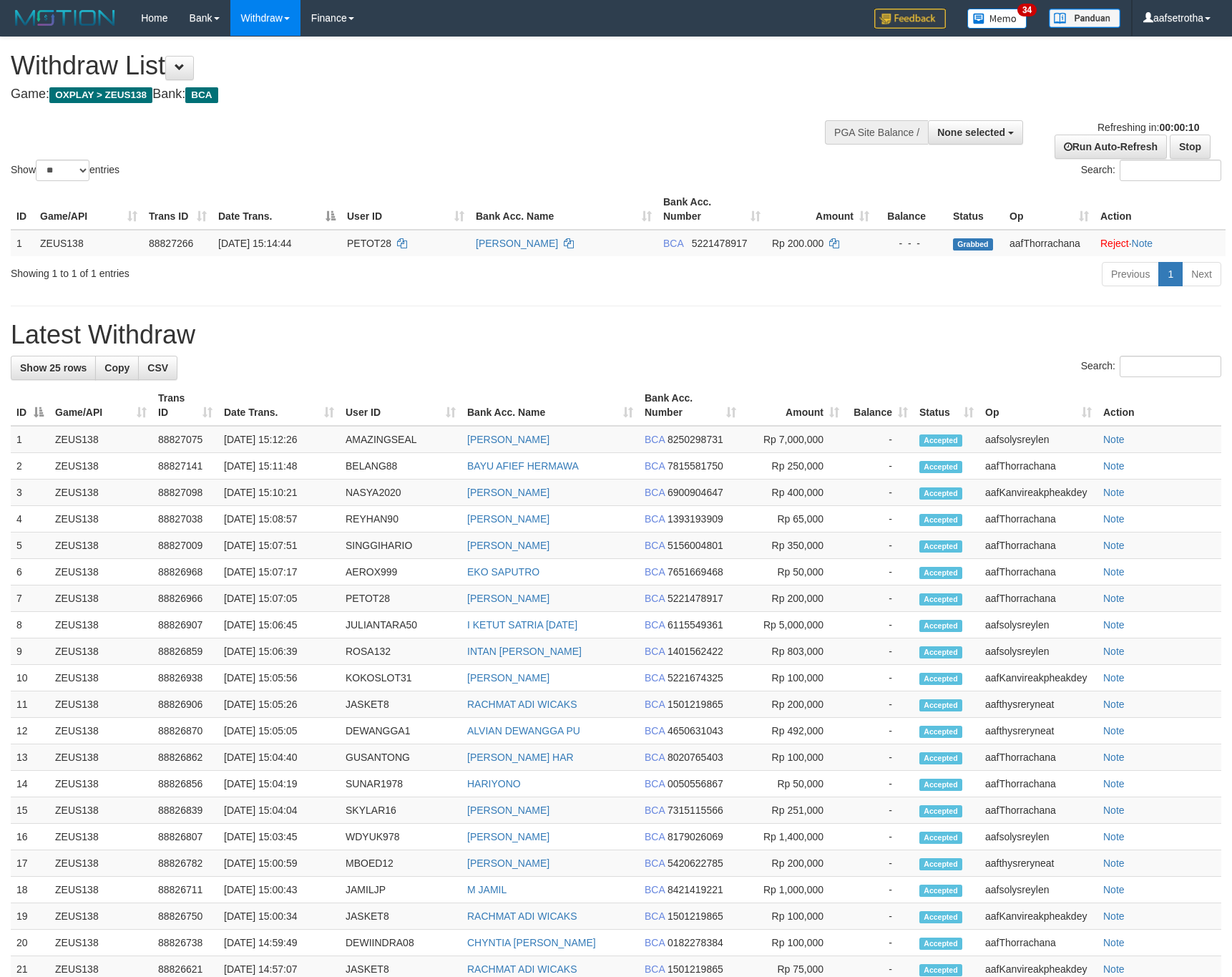 The height and width of the screenshot is (977, 1232). Describe the element at coordinates (1152, 171) in the screenshot. I see `label: Search:` at that location.